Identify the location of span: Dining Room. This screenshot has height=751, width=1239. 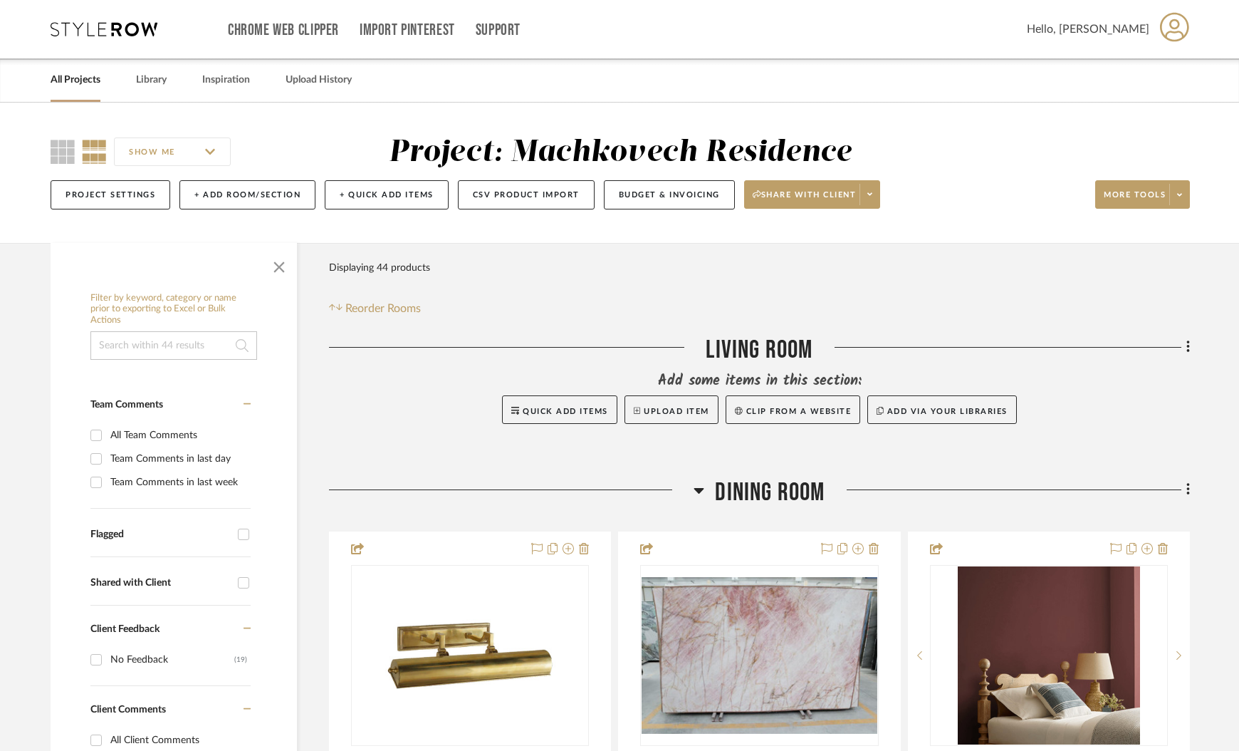
(770, 492).